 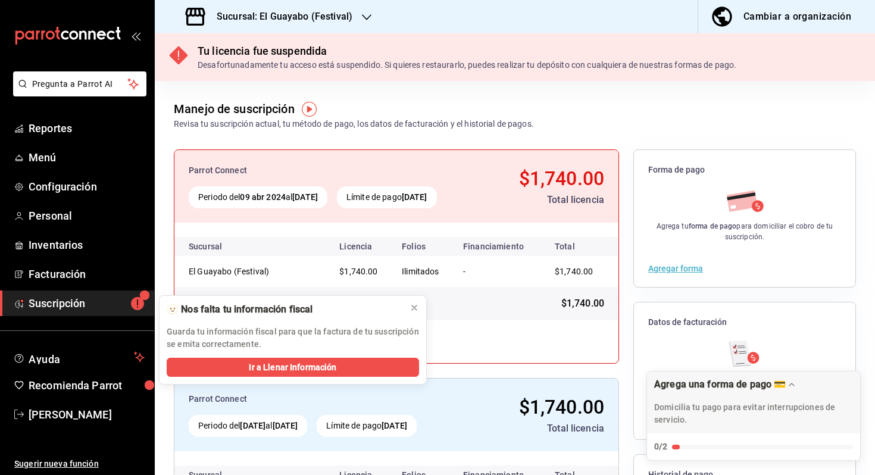 What do you see at coordinates (754, 414) in the screenshot?
I see `p: Domicilia tu pago para evitar interrupciones de servicio.` at bounding box center [754, 414].